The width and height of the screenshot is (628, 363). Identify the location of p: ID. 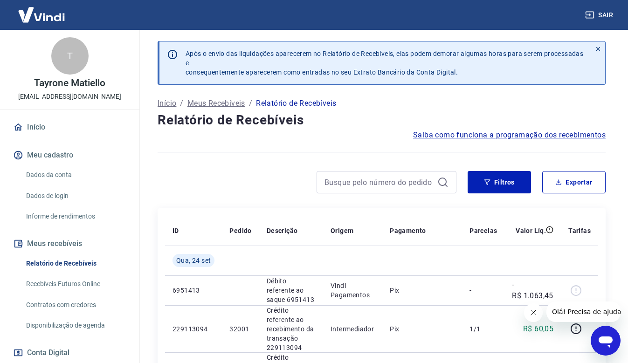
(176, 231).